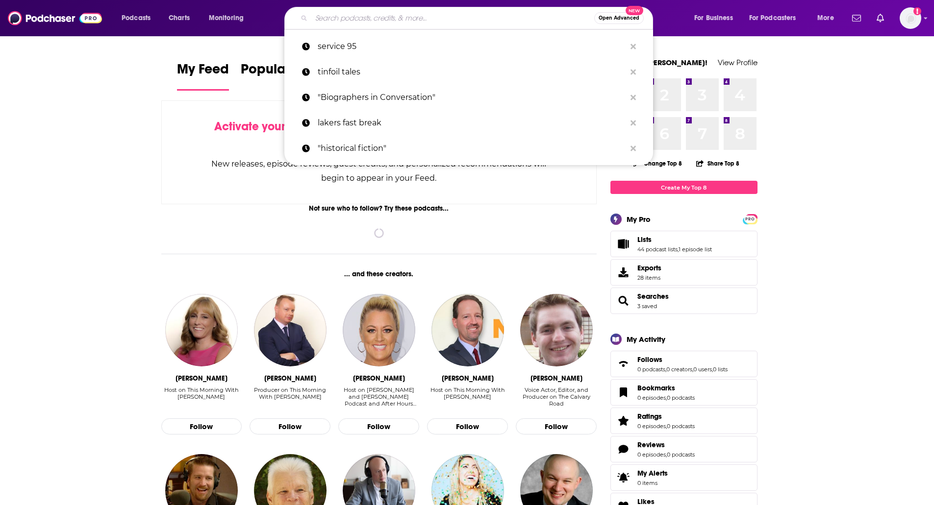 This screenshot has width=934, height=505. What do you see at coordinates (702, 370) in the screenshot?
I see `a: 0 users` at bounding box center [702, 370].